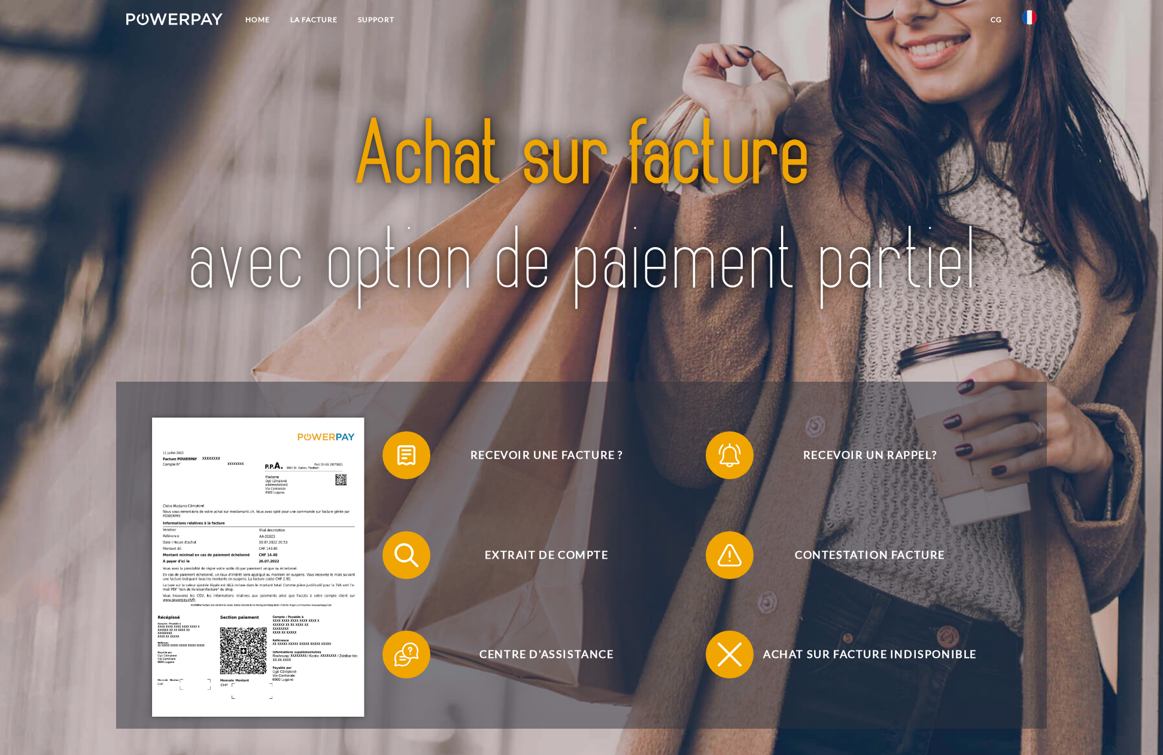 This screenshot has height=755, width=1163. I want to click on img: single_invoice_powerpay_fr.jpg, so click(258, 567).